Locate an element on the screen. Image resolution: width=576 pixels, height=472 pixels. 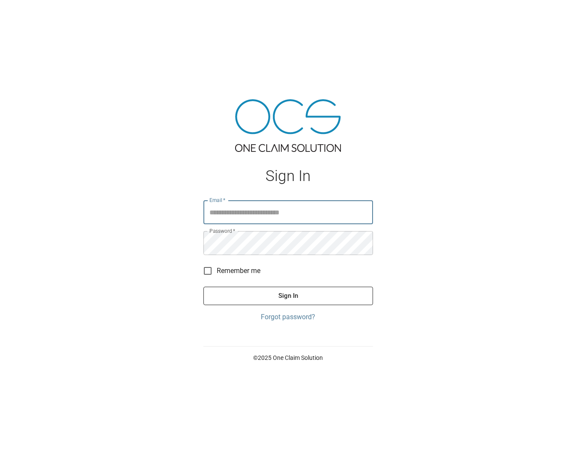
img: ocs-logo-tra.png is located at coordinates (288, 125).